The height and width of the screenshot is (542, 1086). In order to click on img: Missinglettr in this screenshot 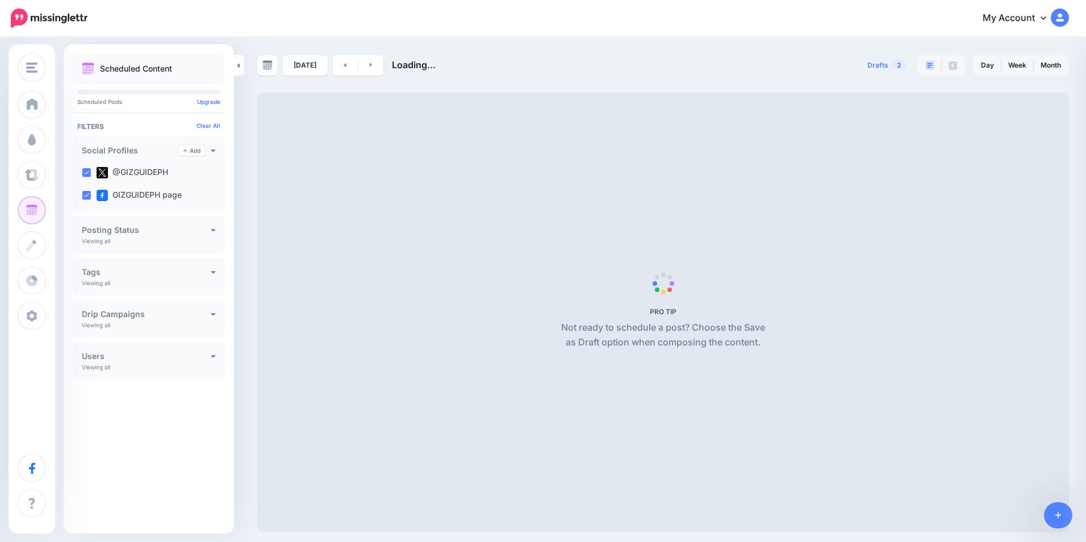, I will do `click(49, 18)`.